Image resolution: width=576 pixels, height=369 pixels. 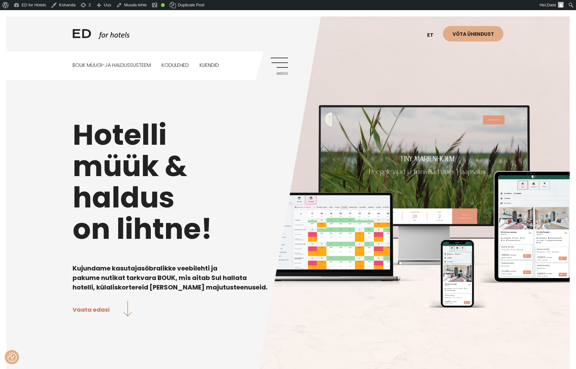 What do you see at coordinates (551, 5) in the screenshot?
I see `span: Daisi` at bounding box center [551, 5].